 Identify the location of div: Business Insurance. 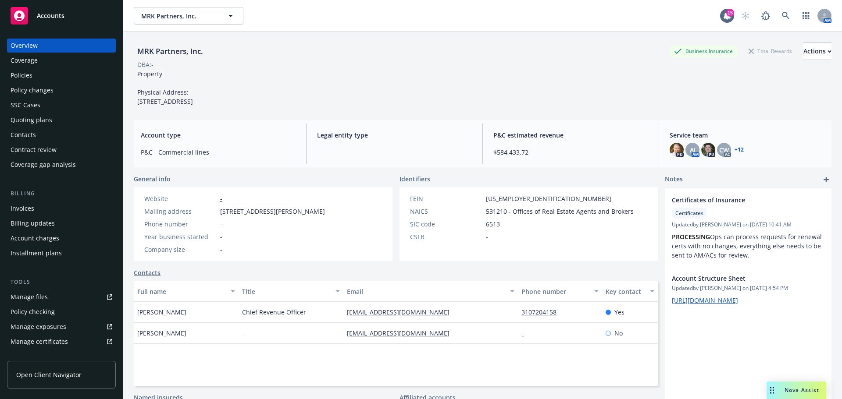
(703, 51).